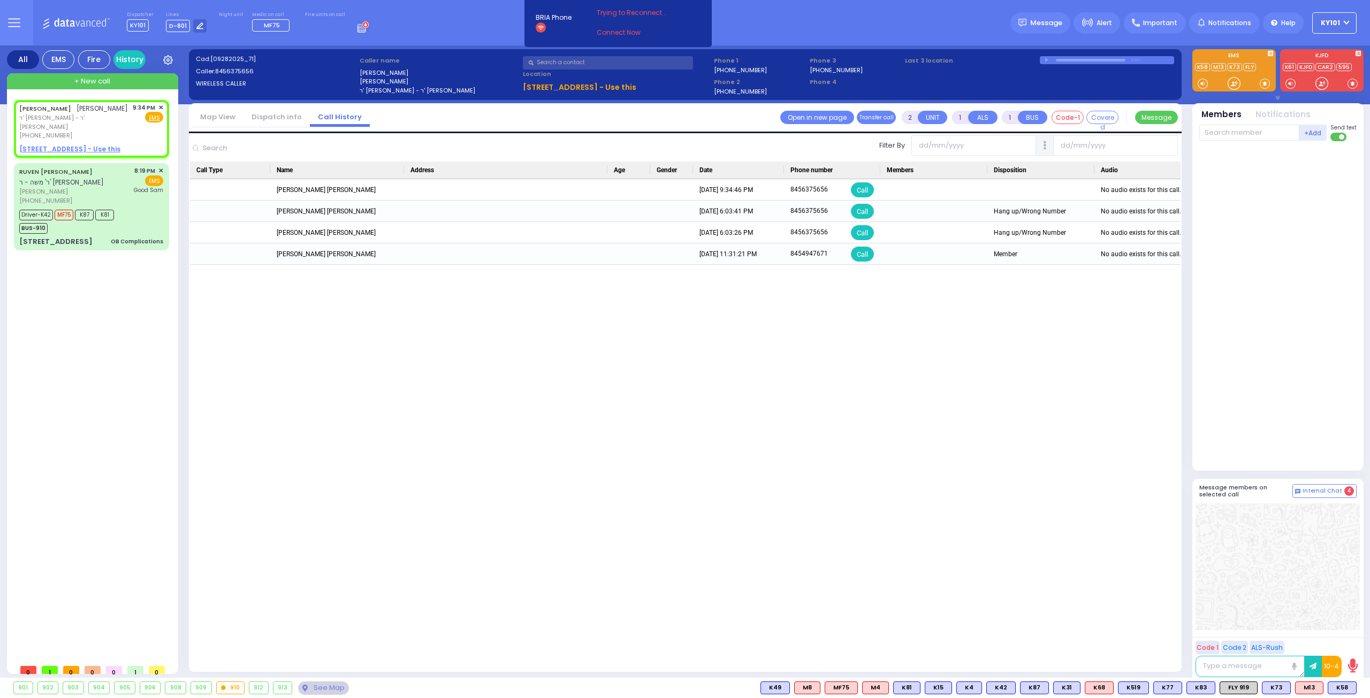 This screenshot has width=1370, height=698. What do you see at coordinates (422, 170) in the screenshot?
I see `span: Address` at bounding box center [422, 170].